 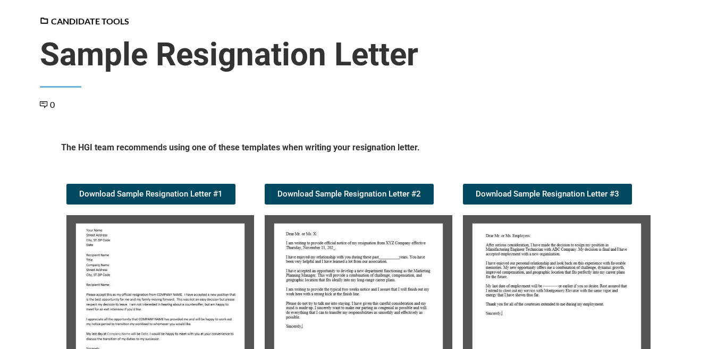 I want to click on span: Download Sample Resignation Letter #1, so click(x=151, y=194).